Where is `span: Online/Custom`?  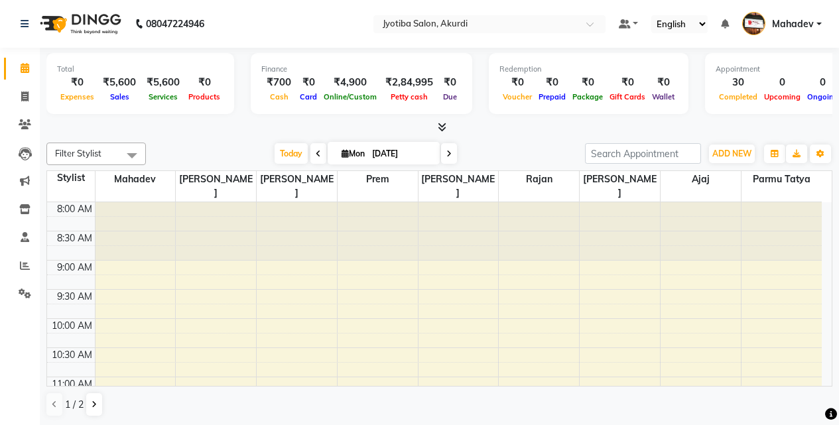 span: Online/Custom is located at coordinates (350, 97).